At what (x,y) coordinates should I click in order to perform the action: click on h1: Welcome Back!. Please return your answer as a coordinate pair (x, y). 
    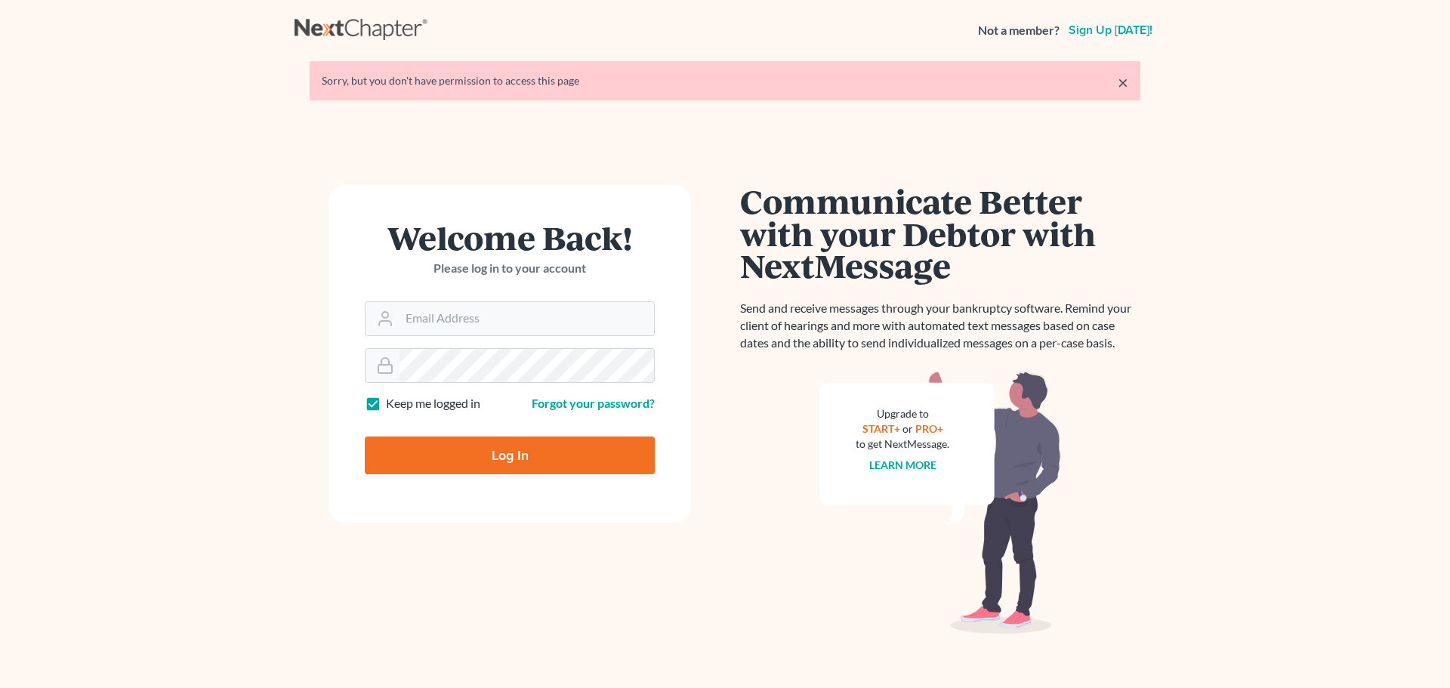
    Looking at the image, I should click on (510, 237).